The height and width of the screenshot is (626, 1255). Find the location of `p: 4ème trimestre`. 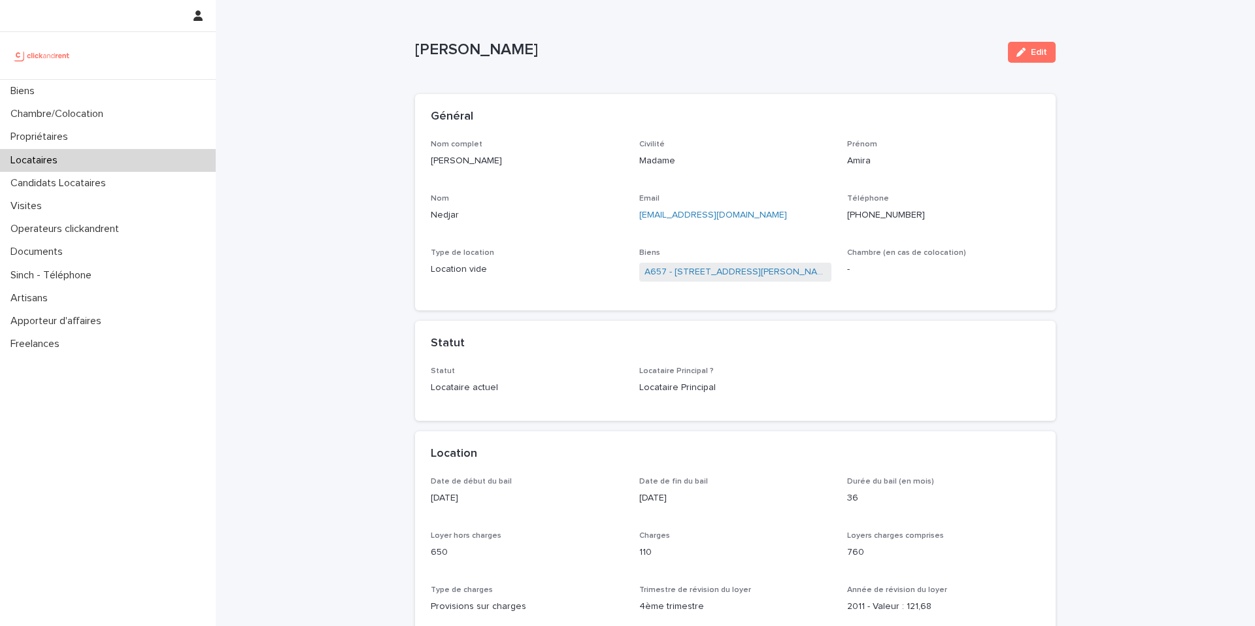

p: 4ème trimestre is located at coordinates (736, 607).